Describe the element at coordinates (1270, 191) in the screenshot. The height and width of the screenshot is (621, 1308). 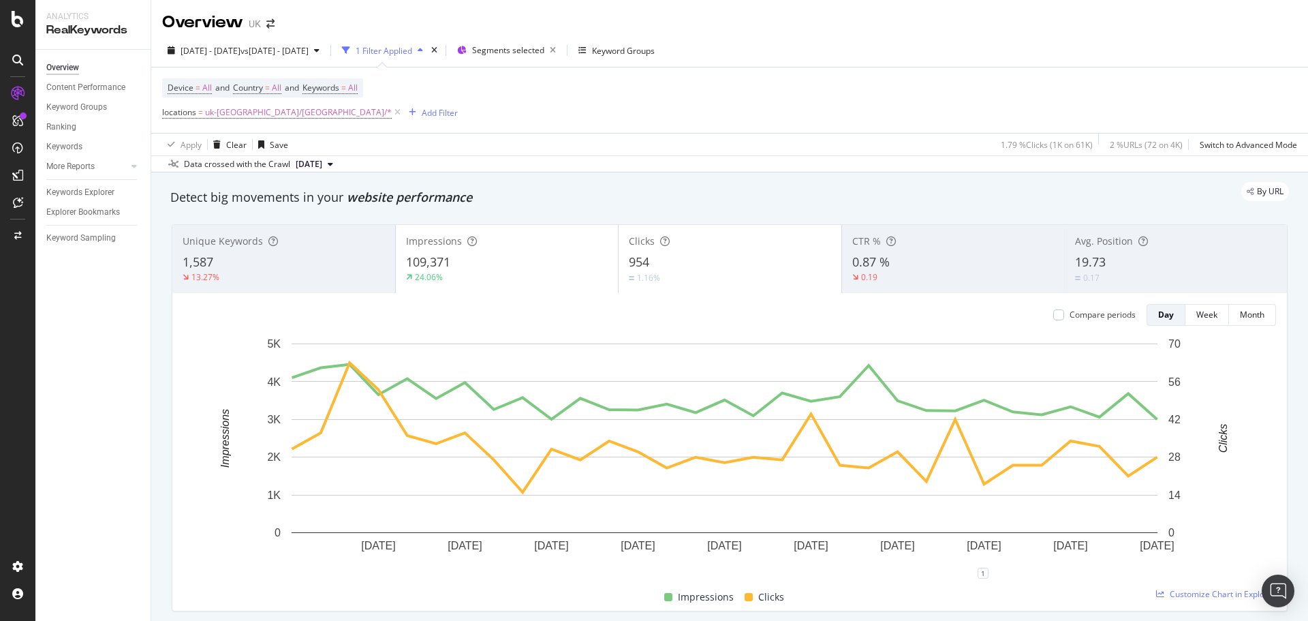
I see `span: By URL` at that location.